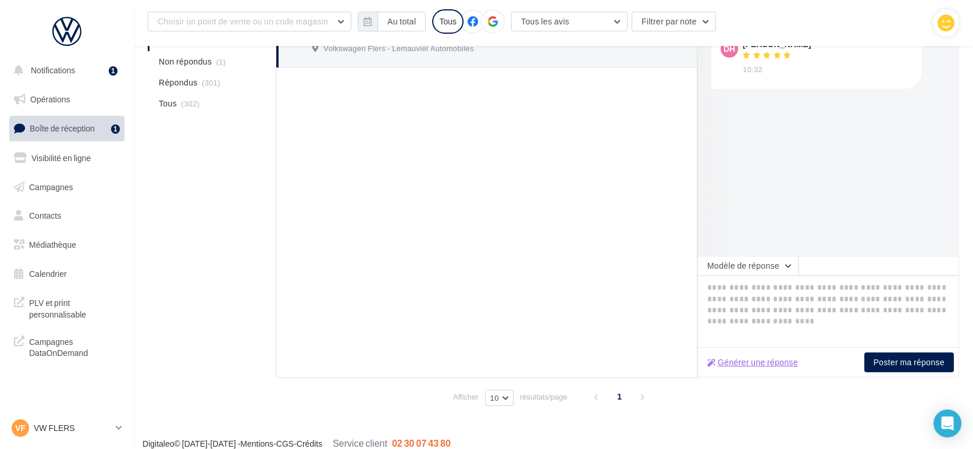  I want to click on span: DH, so click(729, 49).